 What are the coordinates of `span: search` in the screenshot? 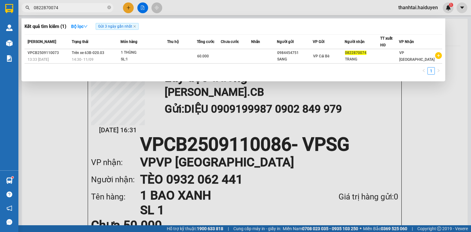 It's located at (28, 8).